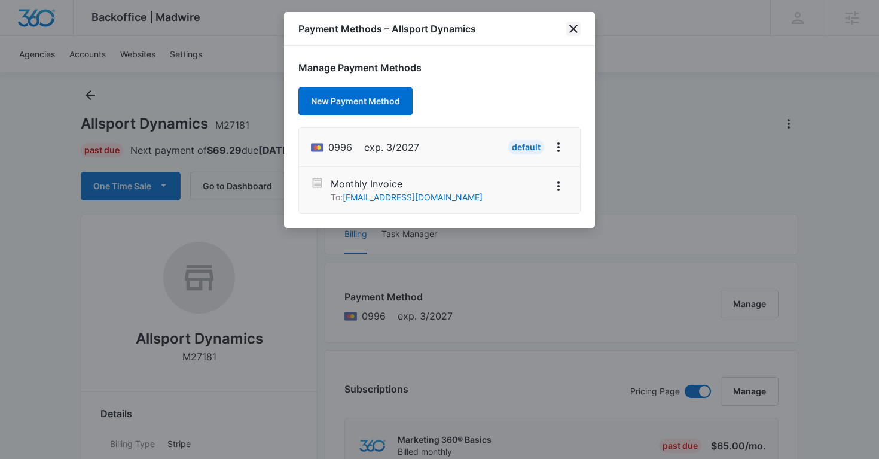 This screenshot has height=459, width=879. I want to click on p: To:, so click(407, 197).